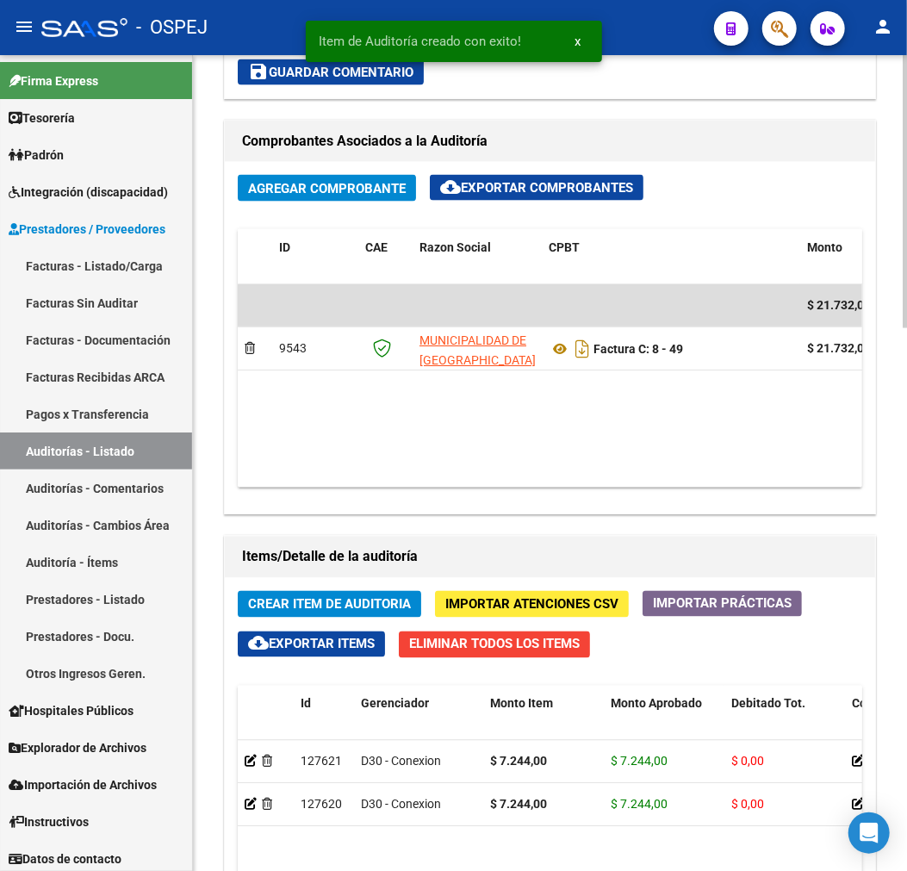  I want to click on span: Crear Item de Auditoria, so click(329, 605).